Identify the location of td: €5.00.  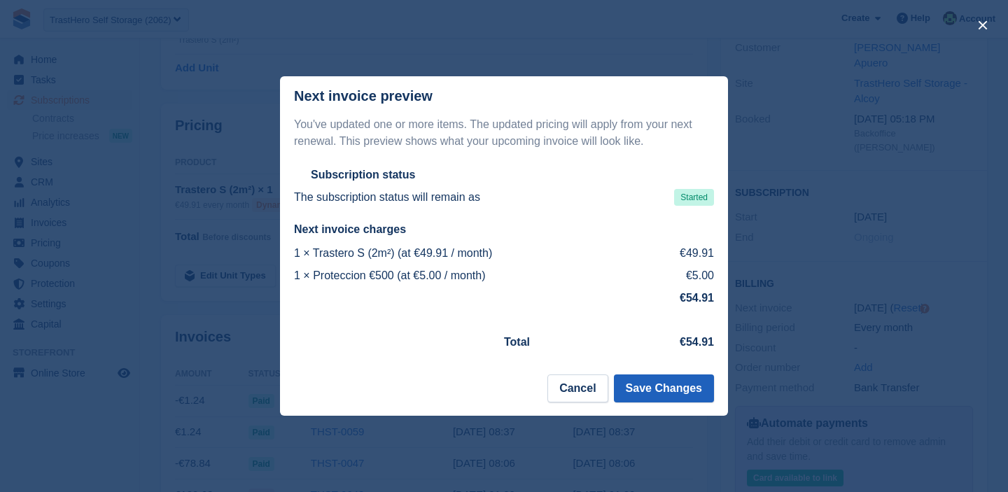
(683, 276).